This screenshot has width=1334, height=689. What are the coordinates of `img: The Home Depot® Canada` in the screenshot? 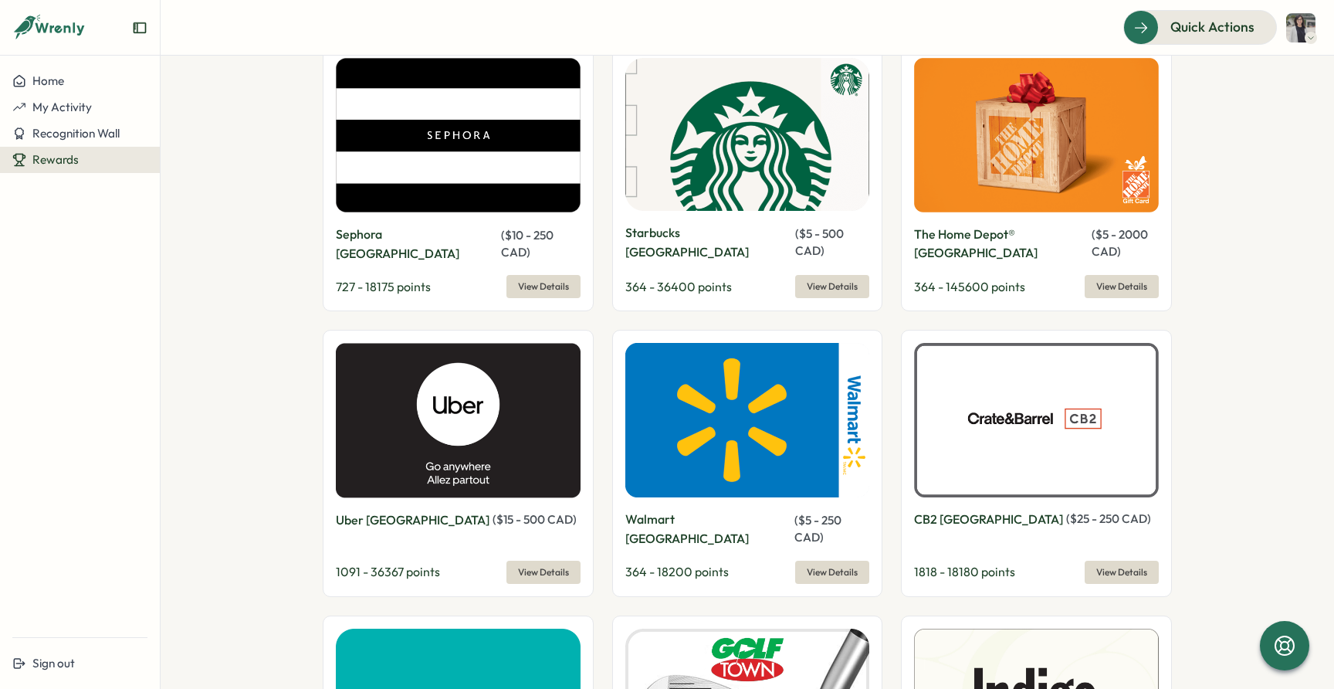 It's located at (1036, 134).